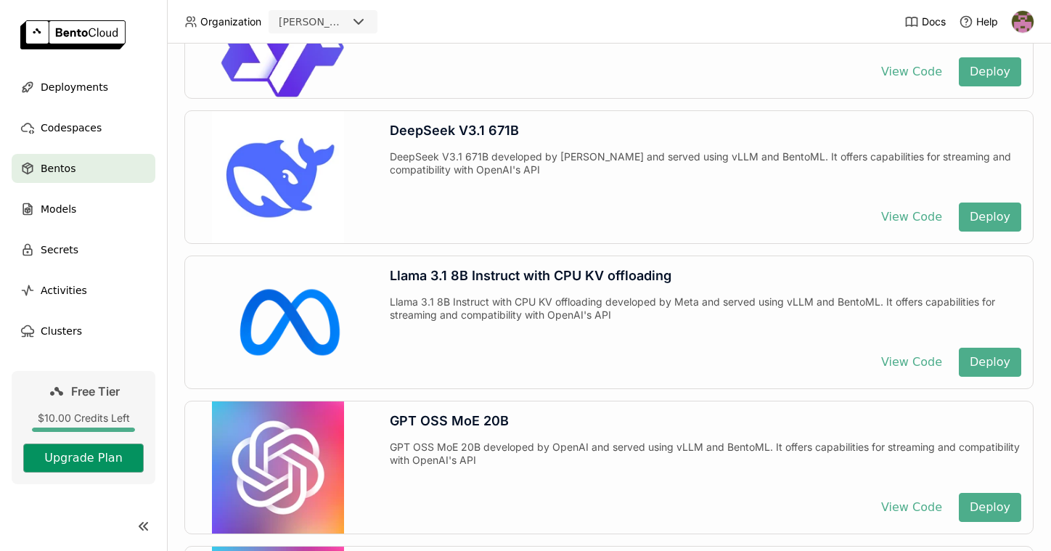 This screenshot has width=1051, height=551. What do you see at coordinates (83, 331) in the screenshot?
I see `a: Clusters` at bounding box center [83, 331].